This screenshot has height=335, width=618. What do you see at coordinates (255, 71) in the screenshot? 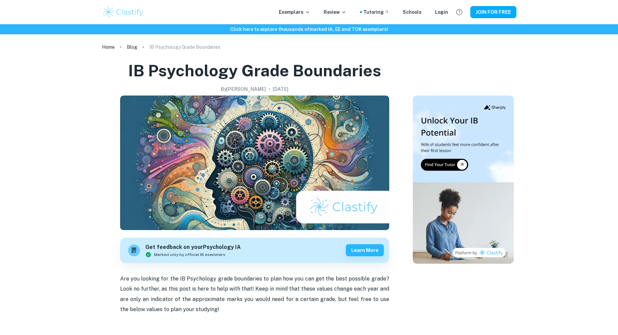
I see `h1: IB Psychology Grade Boundaries` at bounding box center [255, 71].